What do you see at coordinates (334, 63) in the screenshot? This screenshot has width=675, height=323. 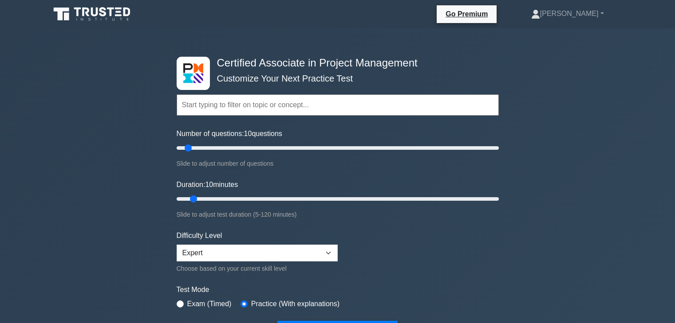 I see `h4: Certified Associate in Project Management` at bounding box center [334, 63].